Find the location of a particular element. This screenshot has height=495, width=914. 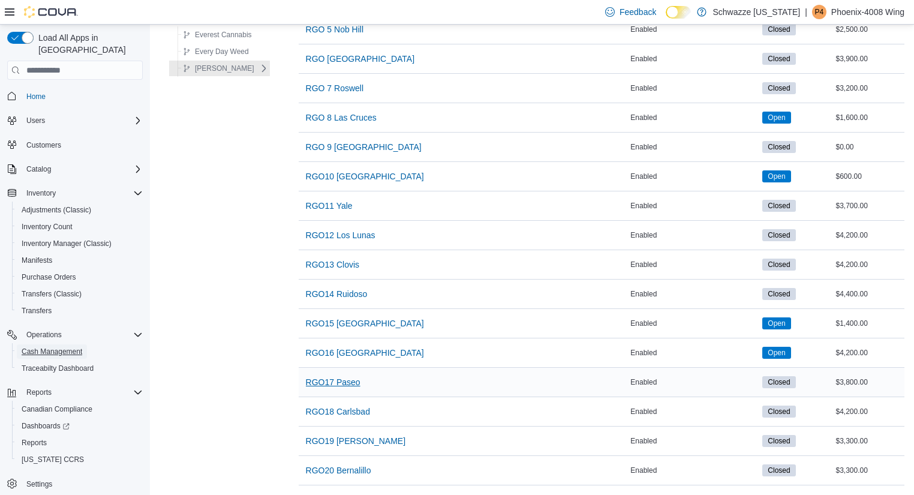

span: Washington CCRS is located at coordinates (80, 459).